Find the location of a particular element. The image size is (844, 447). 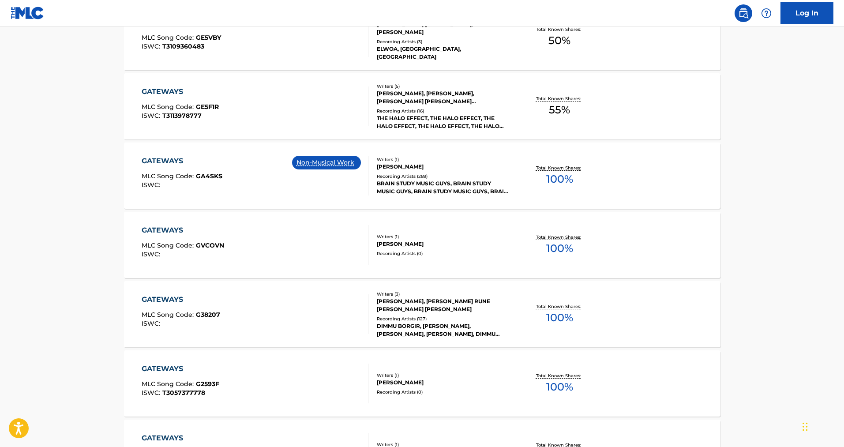

span: G38207 is located at coordinates (208, 314).